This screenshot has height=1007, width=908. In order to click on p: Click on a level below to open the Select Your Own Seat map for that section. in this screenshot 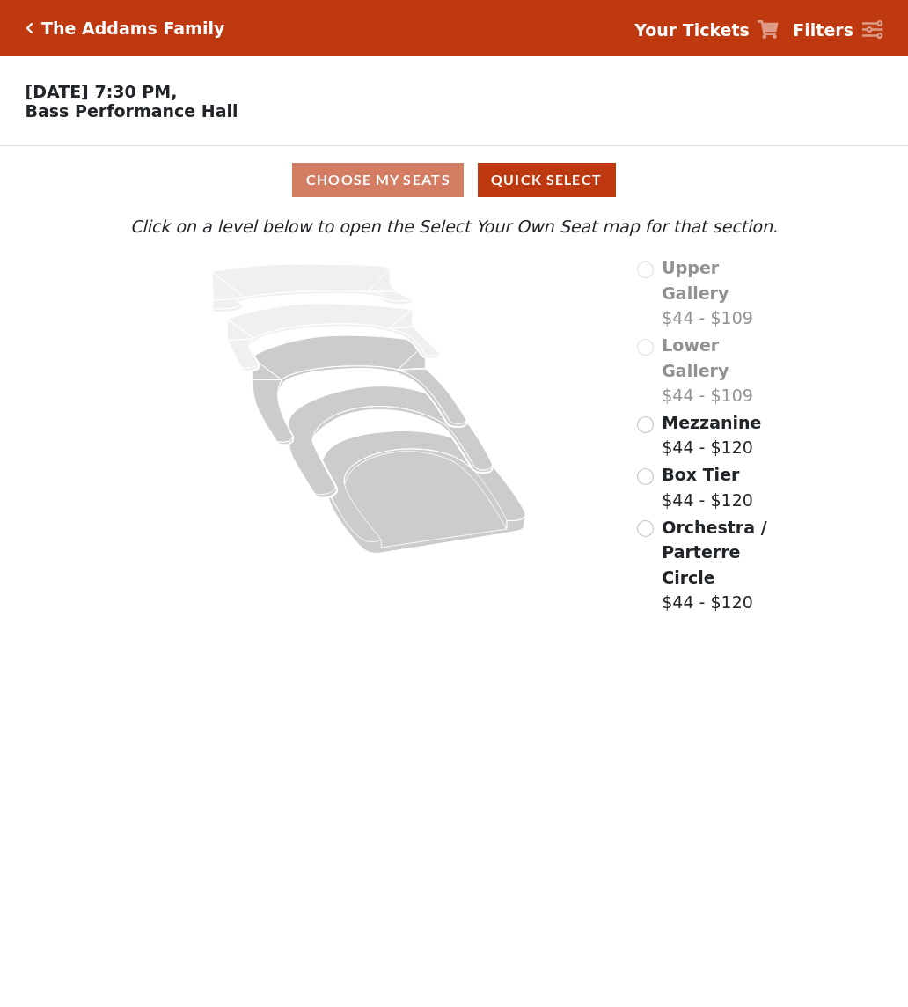, I will do `click(454, 226)`.